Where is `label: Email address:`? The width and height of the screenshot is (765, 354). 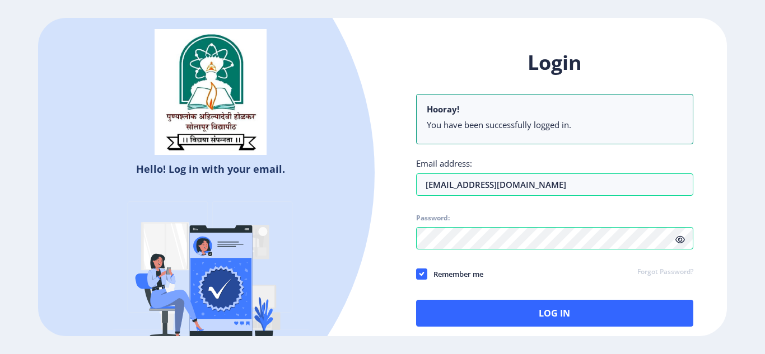
label: Email address: is located at coordinates (444, 164).